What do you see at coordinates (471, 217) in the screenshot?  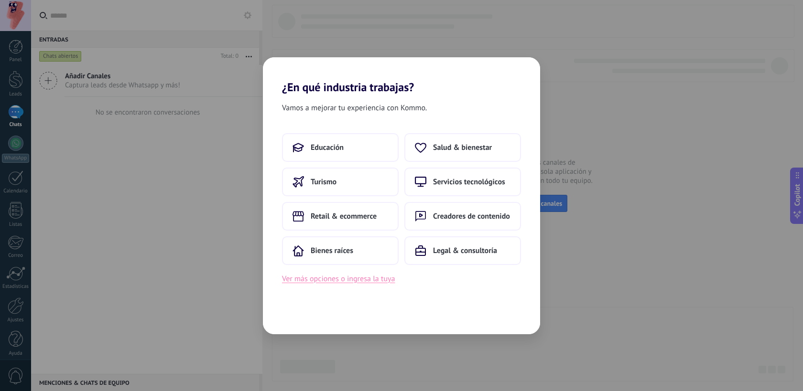 I see `span: Creadores de contenido` at bounding box center [471, 217].